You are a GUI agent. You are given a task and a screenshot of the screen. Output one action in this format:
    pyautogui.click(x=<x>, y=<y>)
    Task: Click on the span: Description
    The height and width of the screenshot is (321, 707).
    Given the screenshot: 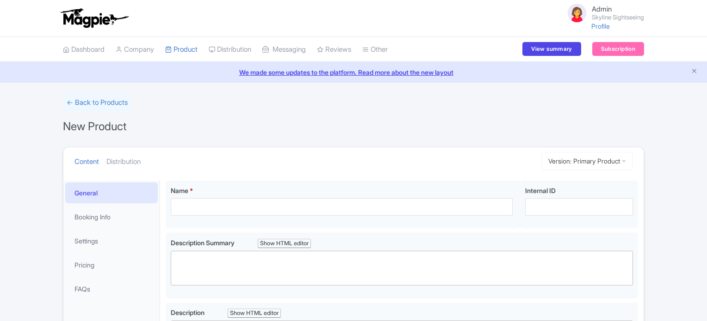 What is the action you would take?
    pyautogui.click(x=187, y=313)
    